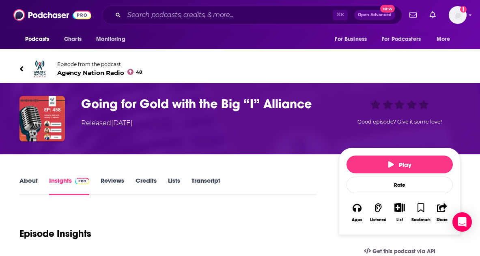 Image resolution: width=480 pixels, height=256 pixels. I want to click on div: Show More ButtonList, so click(400, 213).